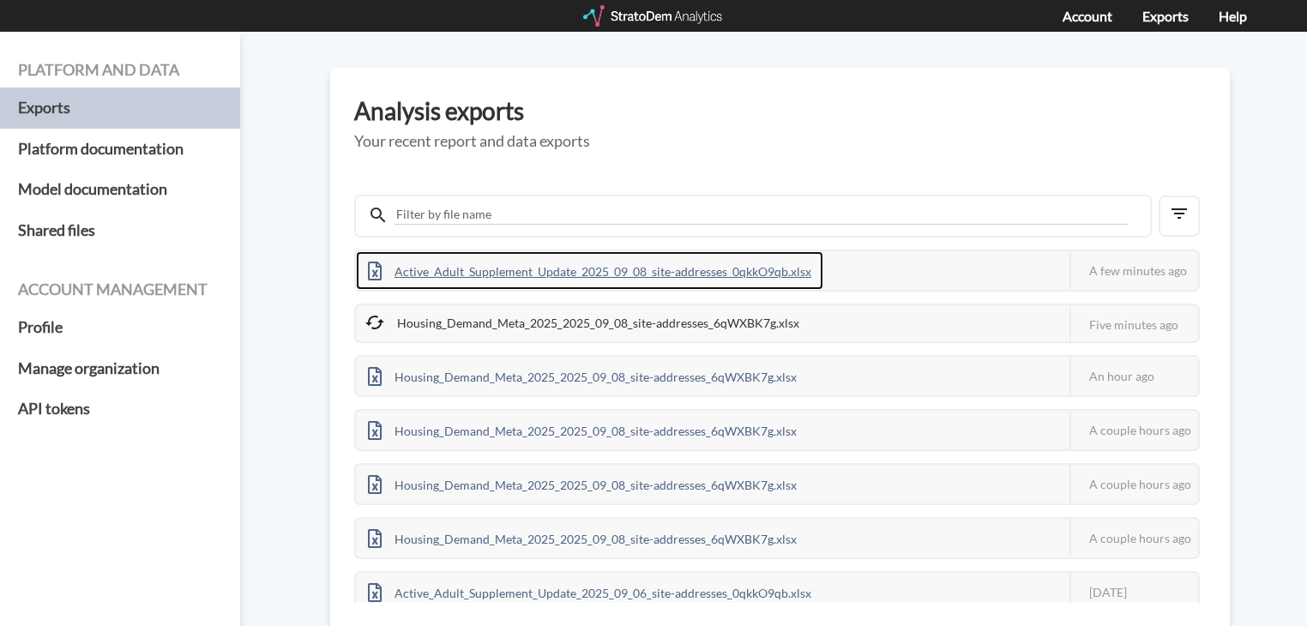  Describe the element at coordinates (589, 268) in the screenshot. I see `a: Active_Adult_Supplement_Update_2025_09_08_site-addresses_0qkkO9qb.xlsx` at that location.